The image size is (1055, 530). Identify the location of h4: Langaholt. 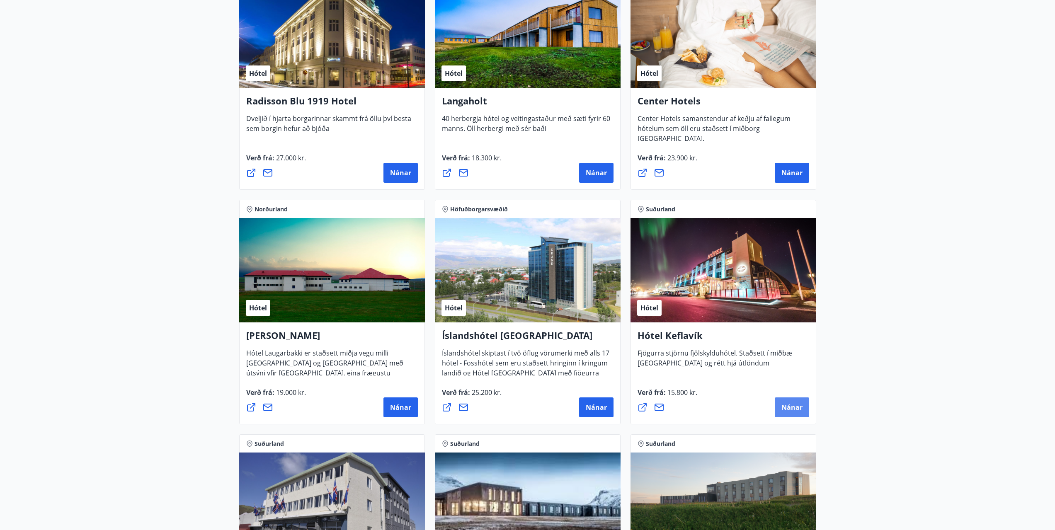
(528, 104).